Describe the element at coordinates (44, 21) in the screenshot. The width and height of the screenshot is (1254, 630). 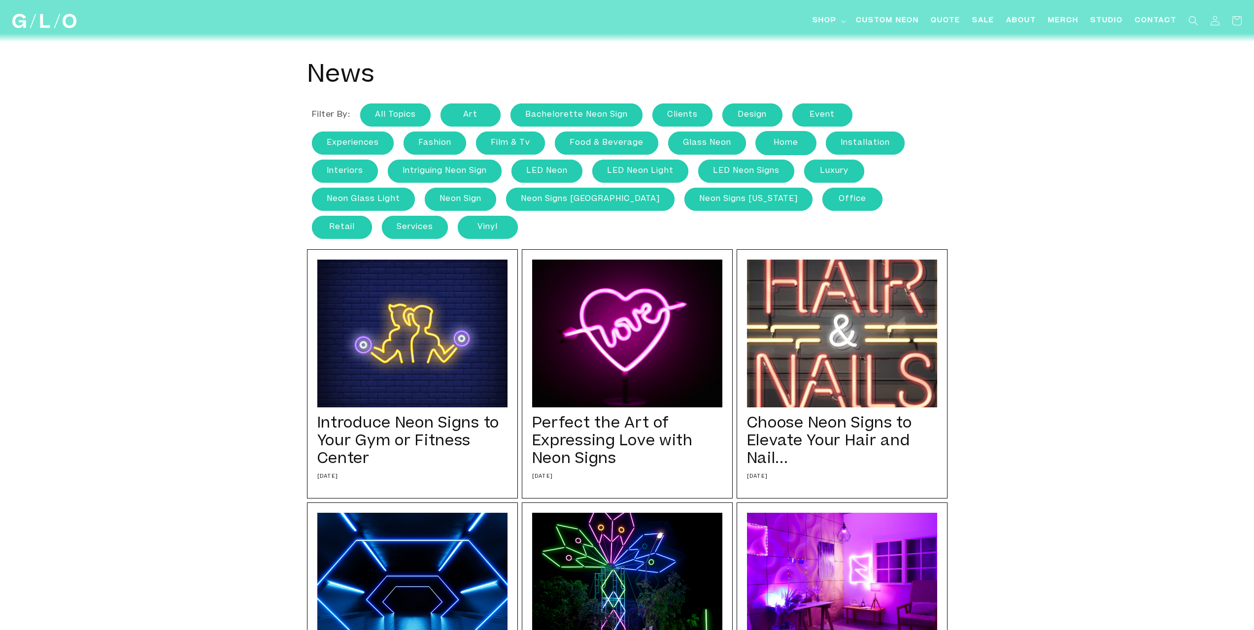
I see `img: GLO Studio` at that location.